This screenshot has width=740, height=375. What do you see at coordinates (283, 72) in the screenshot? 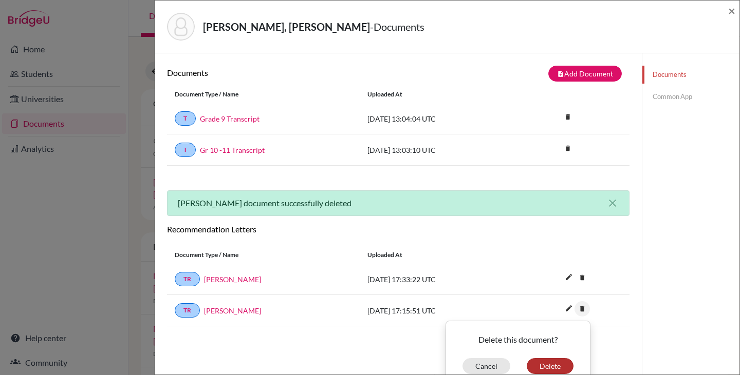
I see `h6: Documents` at bounding box center [283, 72].